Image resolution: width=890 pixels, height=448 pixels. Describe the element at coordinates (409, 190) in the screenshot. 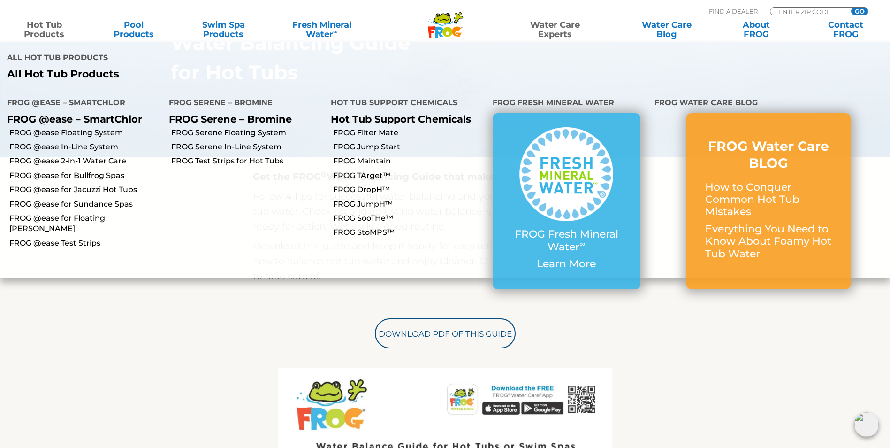

I see `a: FROG DropH™` at that location.